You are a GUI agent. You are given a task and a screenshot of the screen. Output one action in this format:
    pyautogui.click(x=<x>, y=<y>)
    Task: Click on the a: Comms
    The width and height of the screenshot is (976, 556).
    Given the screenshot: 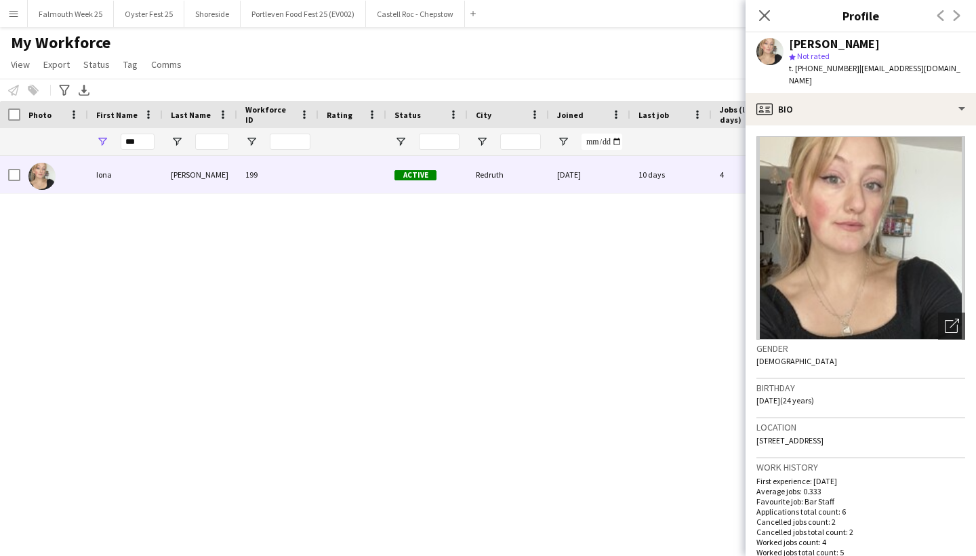 What is the action you would take?
    pyautogui.click(x=166, y=64)
    